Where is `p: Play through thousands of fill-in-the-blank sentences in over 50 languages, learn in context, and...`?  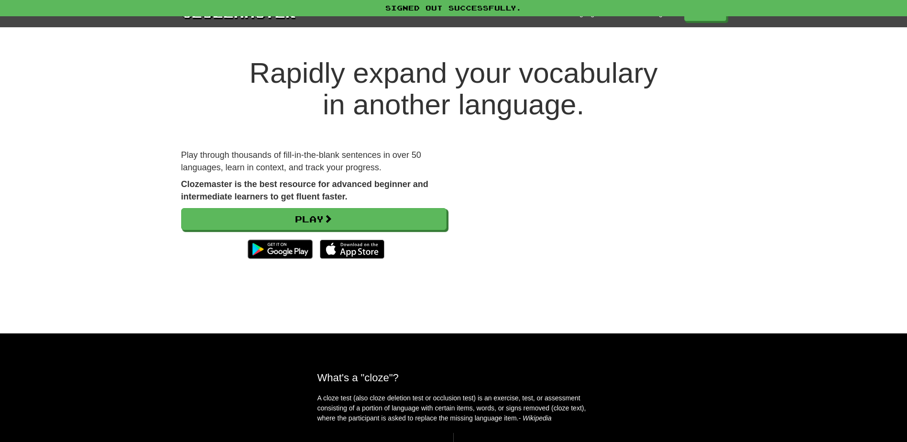
p: Play through thousands of fill-in-the-blank sentences in over 50 languages, learn in context, and... is located at coordinates (314, 161).